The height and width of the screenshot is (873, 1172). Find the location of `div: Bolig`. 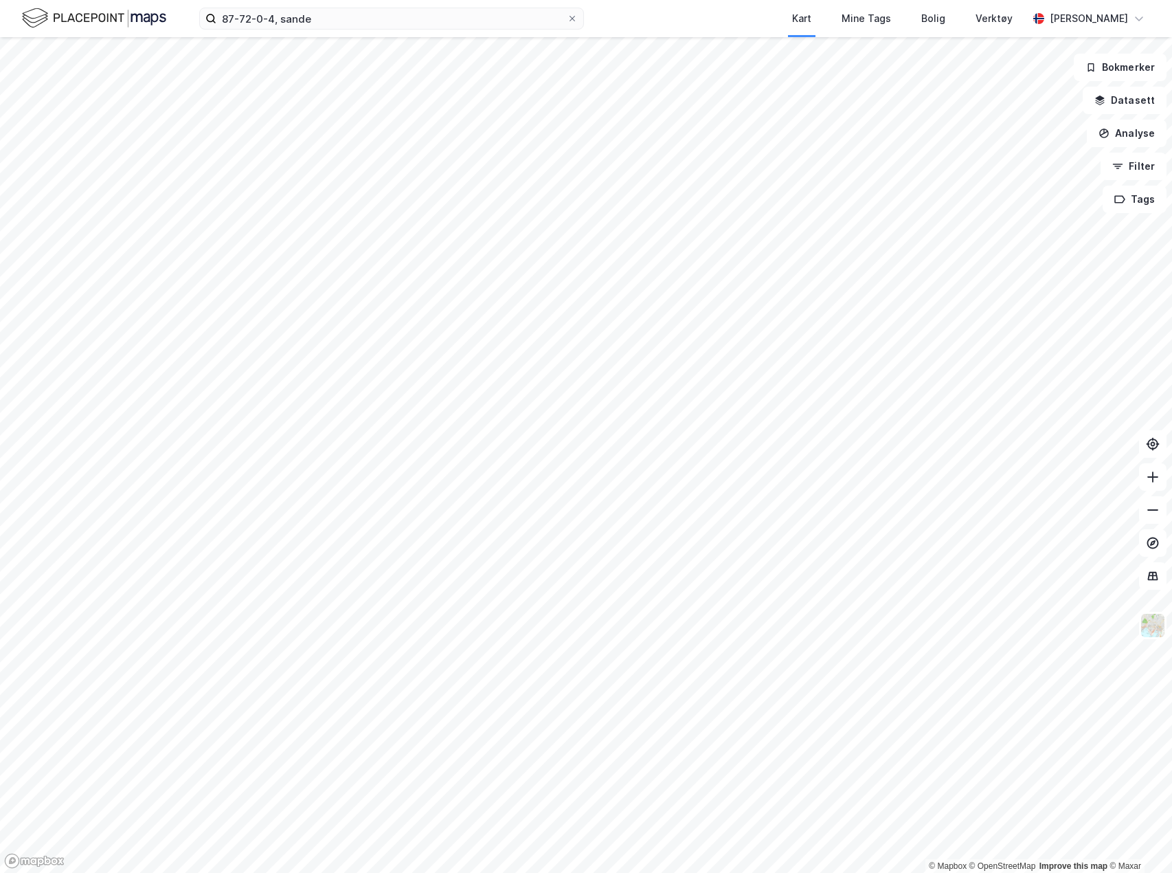

div: Bolig is located at coordinates (933, 19).